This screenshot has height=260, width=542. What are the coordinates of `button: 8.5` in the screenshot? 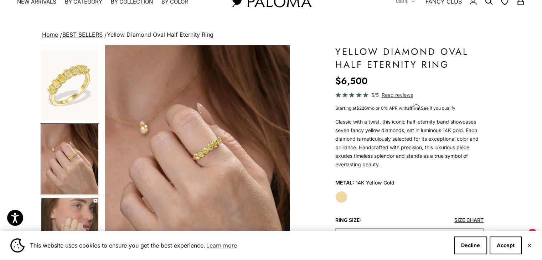 It's located at (409, 238).